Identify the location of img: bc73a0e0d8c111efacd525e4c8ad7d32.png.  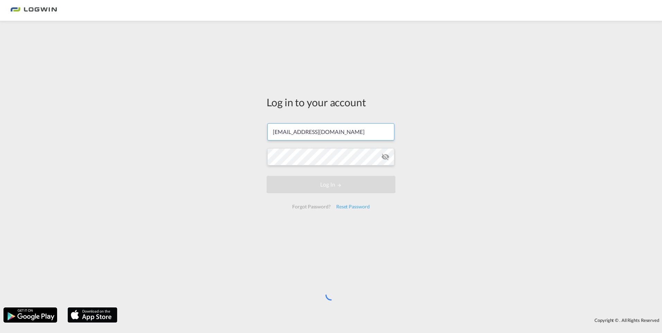
(34, 10).